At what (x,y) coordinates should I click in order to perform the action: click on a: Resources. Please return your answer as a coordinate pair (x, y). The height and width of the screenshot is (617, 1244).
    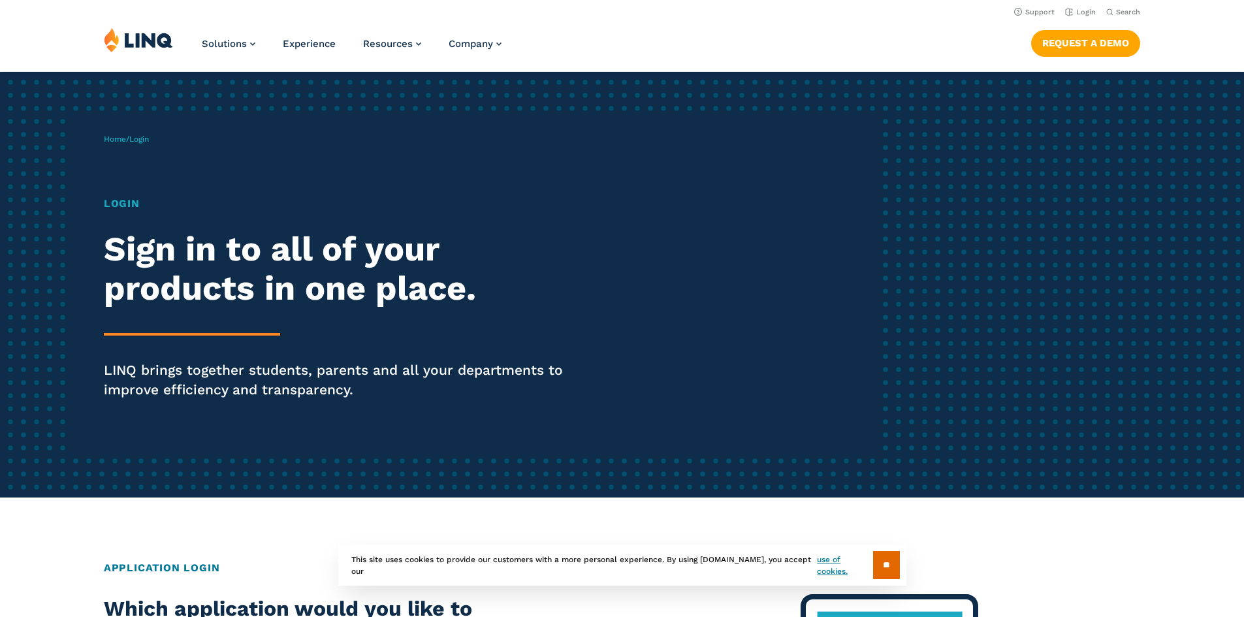
    Looking at the image, I should click on (392, 44).